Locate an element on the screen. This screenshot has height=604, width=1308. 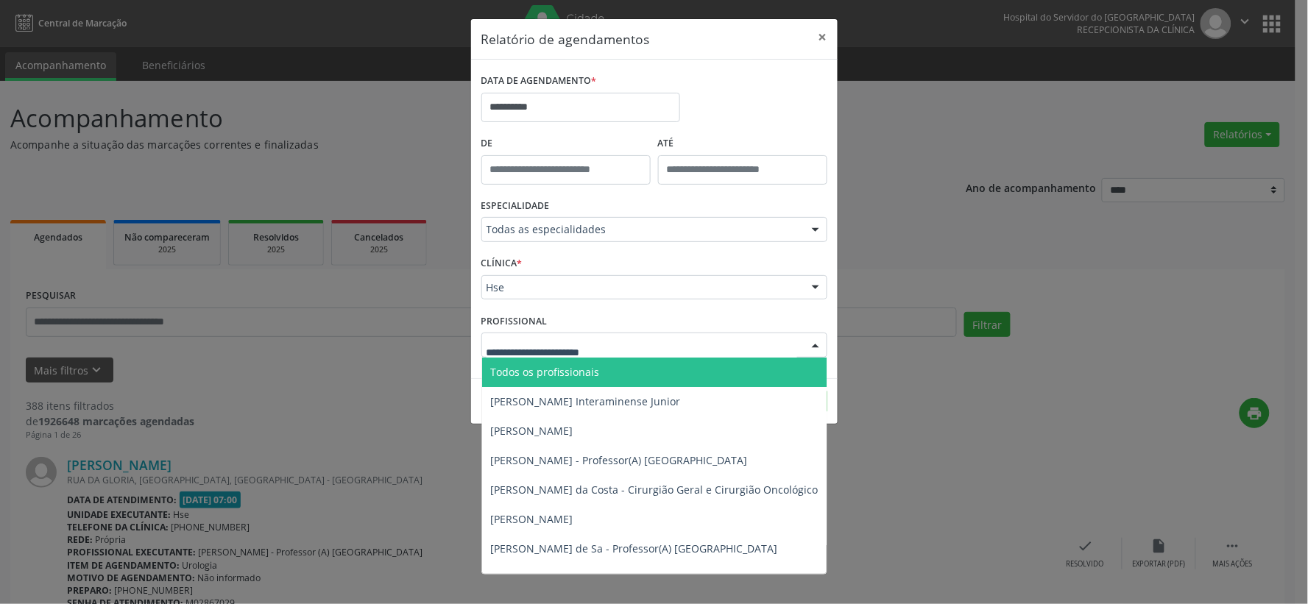
label: De is located at coordinates (566, 144).